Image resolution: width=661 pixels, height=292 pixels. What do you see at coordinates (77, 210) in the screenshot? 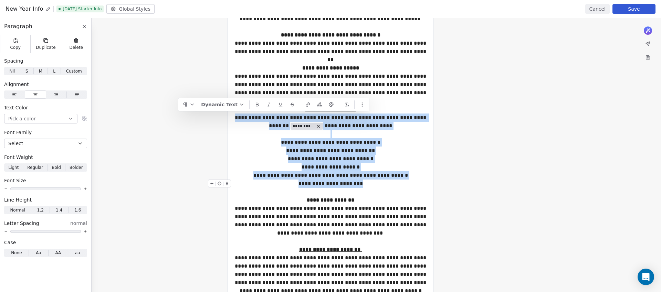
I see `span: 1.6` at bounding box center [77, 210].